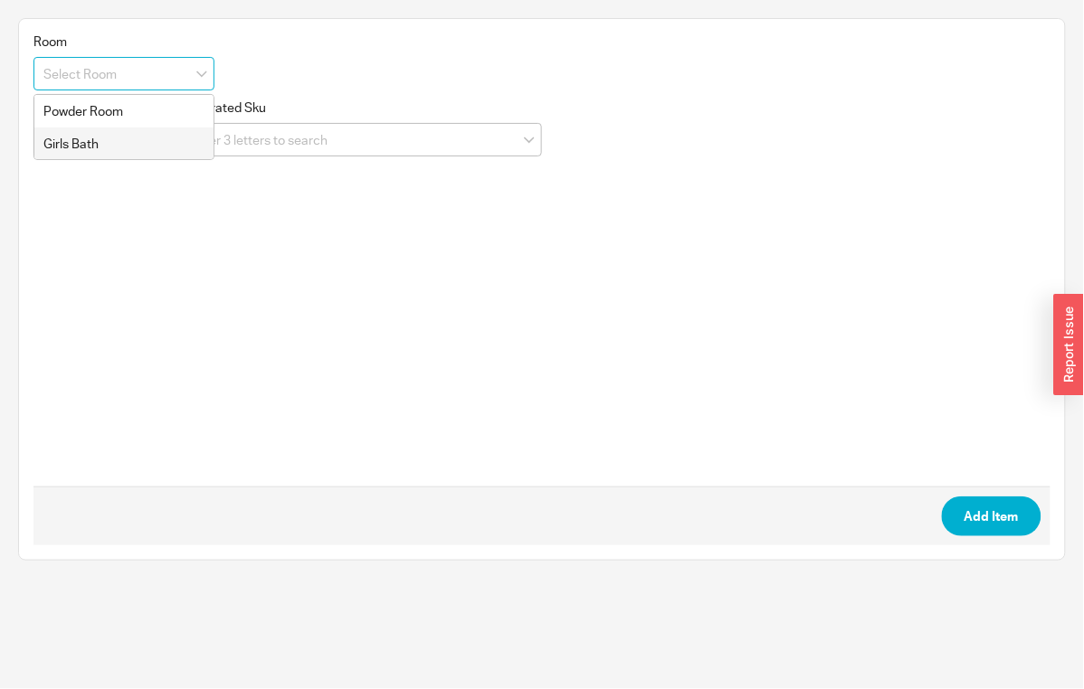  I want to click on svg: open menu, so click(529, 140).